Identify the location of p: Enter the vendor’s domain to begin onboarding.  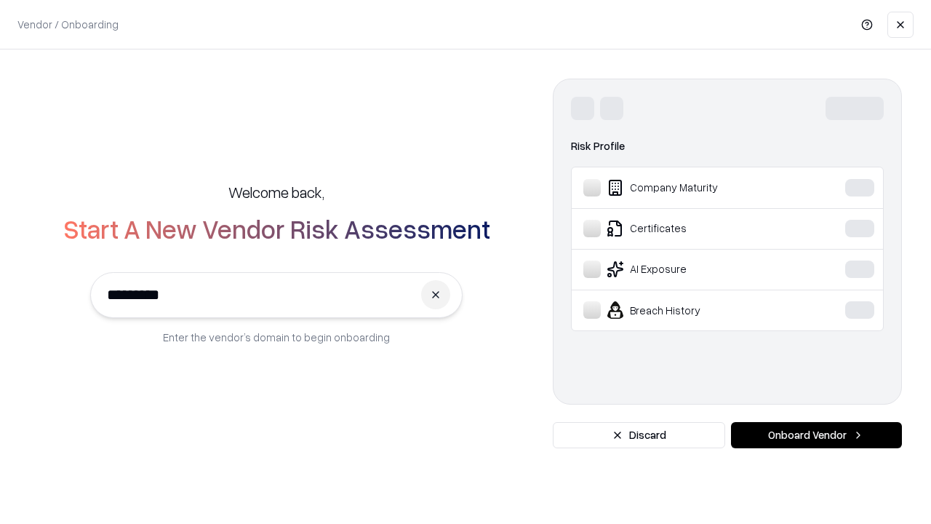
(276, 337).